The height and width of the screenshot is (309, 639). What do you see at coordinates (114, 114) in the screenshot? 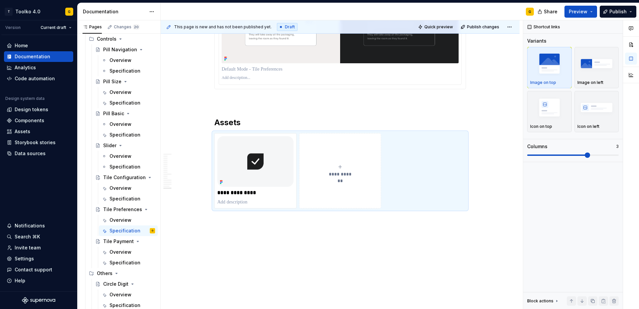
I see `div: Pill Basic` at bounding box center [114, 114].